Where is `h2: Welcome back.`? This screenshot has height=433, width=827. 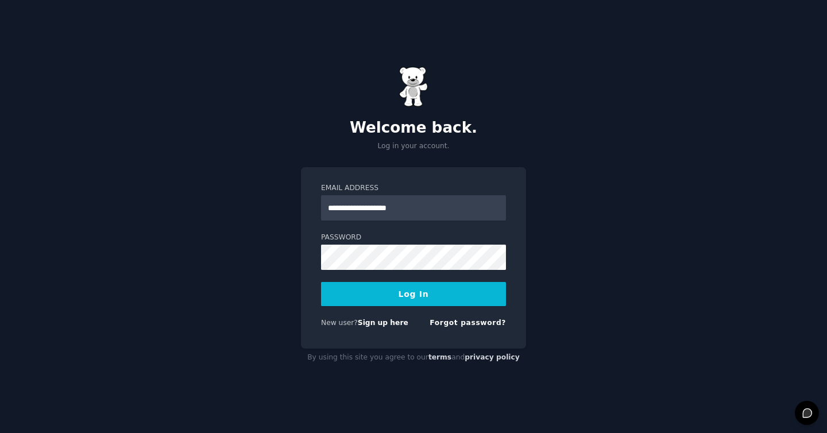
h2: Welcome back. is located at coordinates (414, 128).